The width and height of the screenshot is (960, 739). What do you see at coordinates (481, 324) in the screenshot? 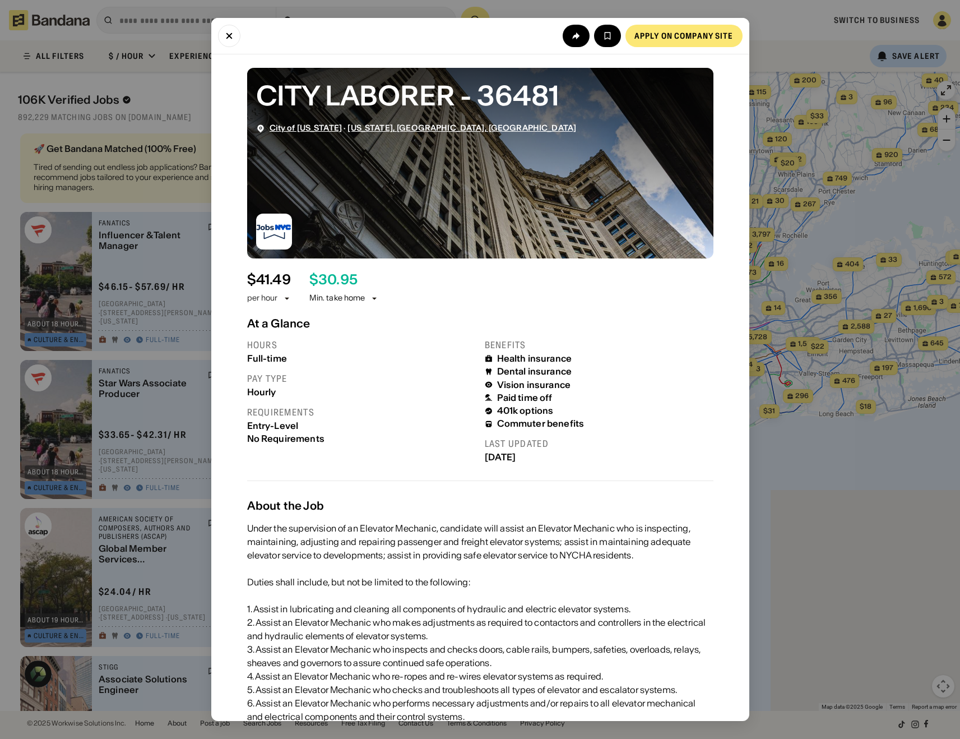
I see `div: At a Glance` at bounding box center [481, 324].